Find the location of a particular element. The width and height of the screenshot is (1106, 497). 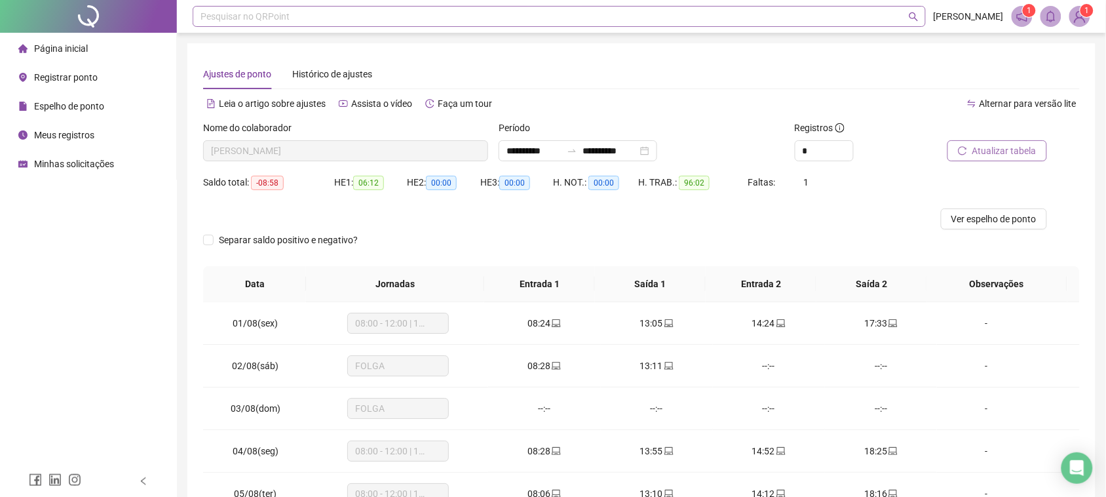

span: search is located at coordinates (913, 16).